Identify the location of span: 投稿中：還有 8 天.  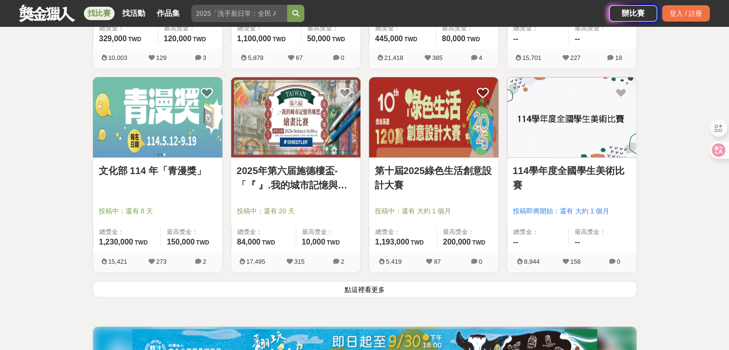
(158, 211).